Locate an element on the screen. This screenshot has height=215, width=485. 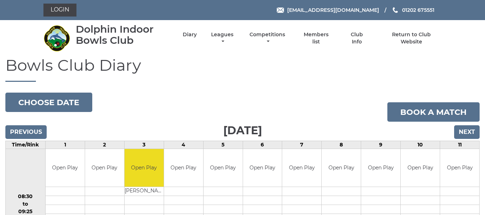
a: Competitions is located at coordinates (267, 38).